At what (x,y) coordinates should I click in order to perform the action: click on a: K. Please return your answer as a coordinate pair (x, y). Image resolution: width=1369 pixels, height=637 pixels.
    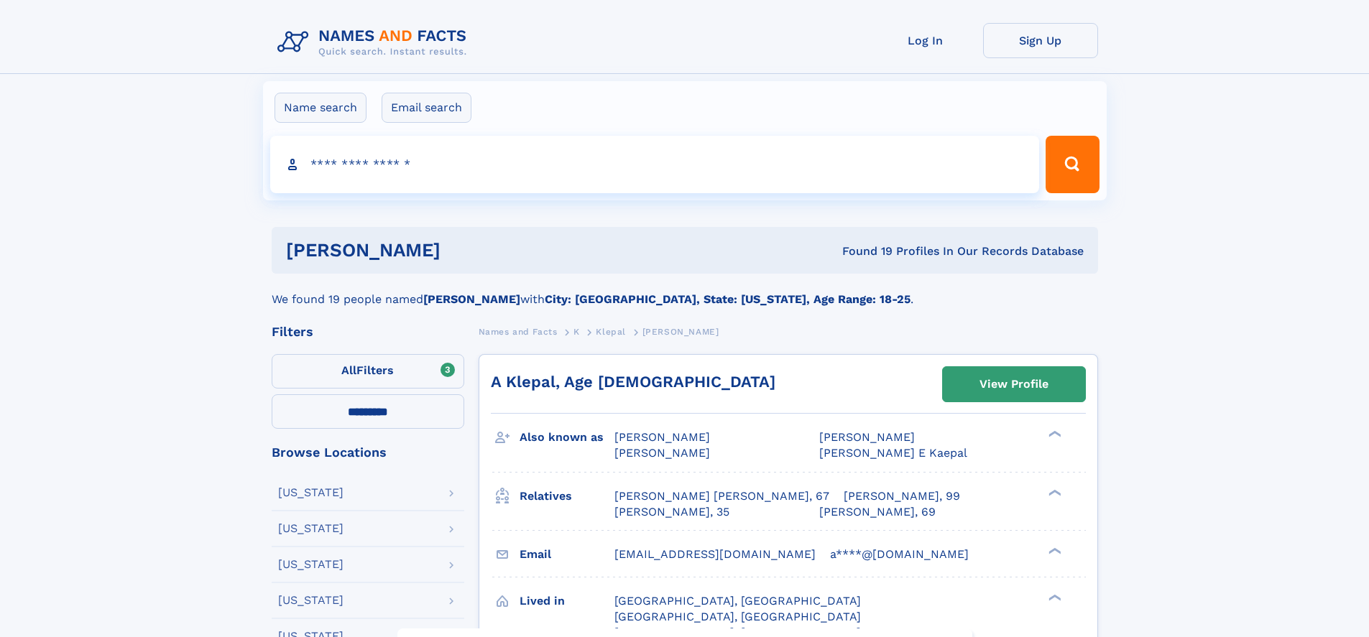
    Looking at the image, I should click on (576, 331).